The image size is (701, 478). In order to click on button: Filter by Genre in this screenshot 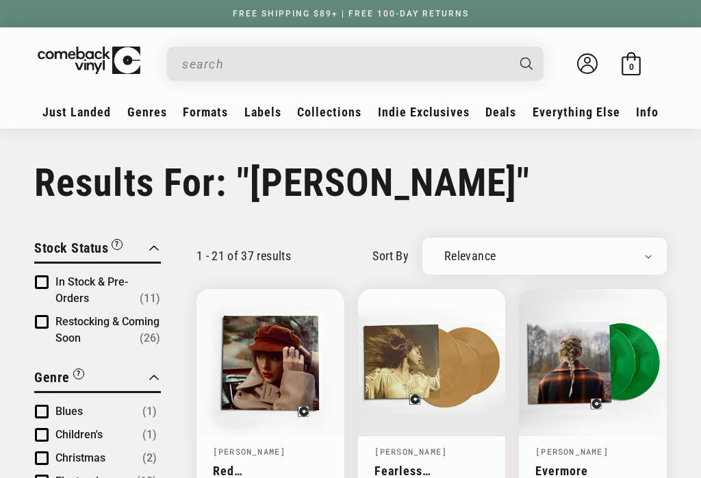, I will do `click(59, 378)`.